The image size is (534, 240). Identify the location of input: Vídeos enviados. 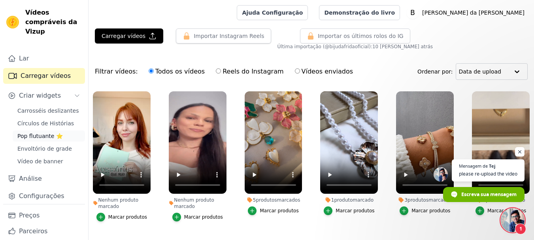
(297, 71).